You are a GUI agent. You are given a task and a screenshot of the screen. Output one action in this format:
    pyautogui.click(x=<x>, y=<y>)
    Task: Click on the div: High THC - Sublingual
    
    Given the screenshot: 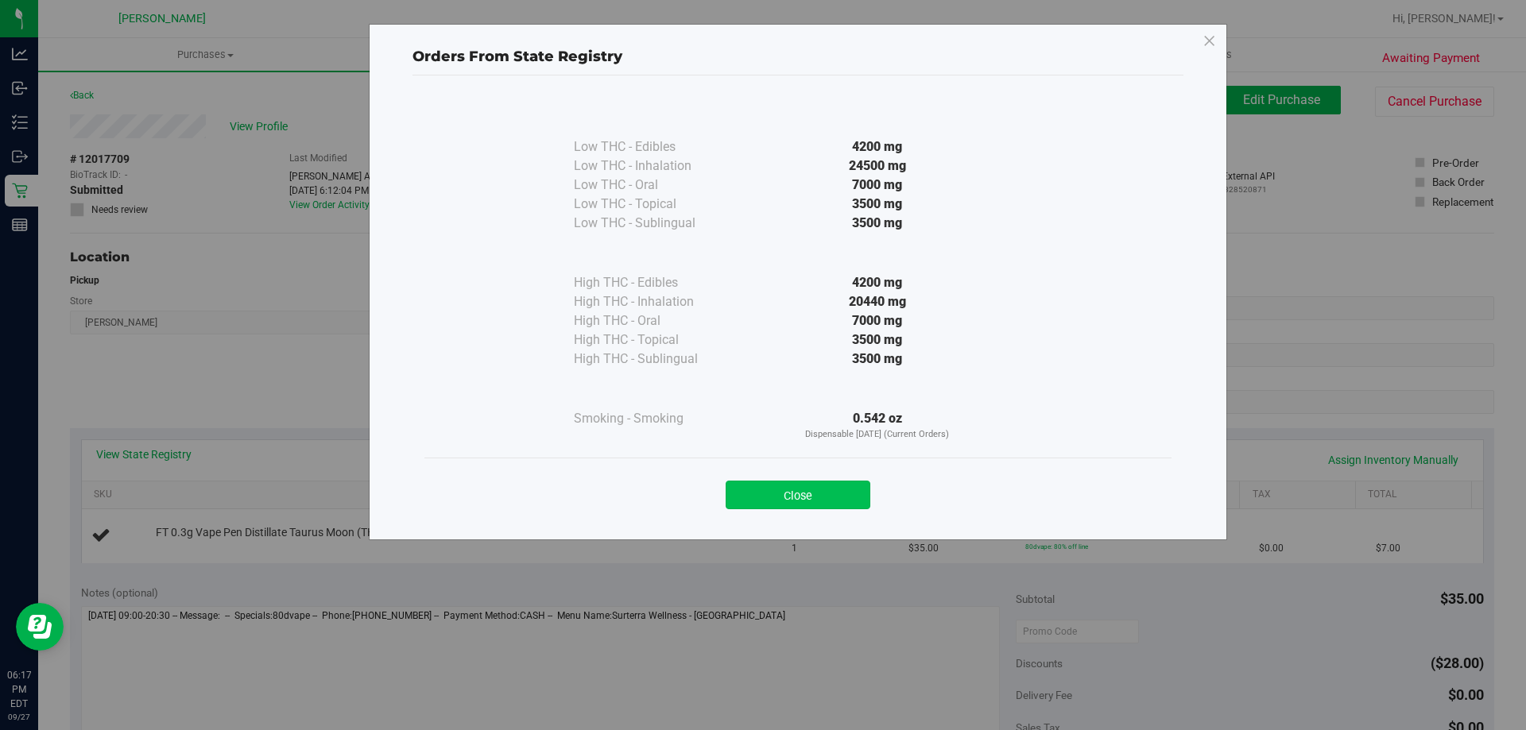 What is the action you would take?
    pyautogui.click(x=653, y=359)
    